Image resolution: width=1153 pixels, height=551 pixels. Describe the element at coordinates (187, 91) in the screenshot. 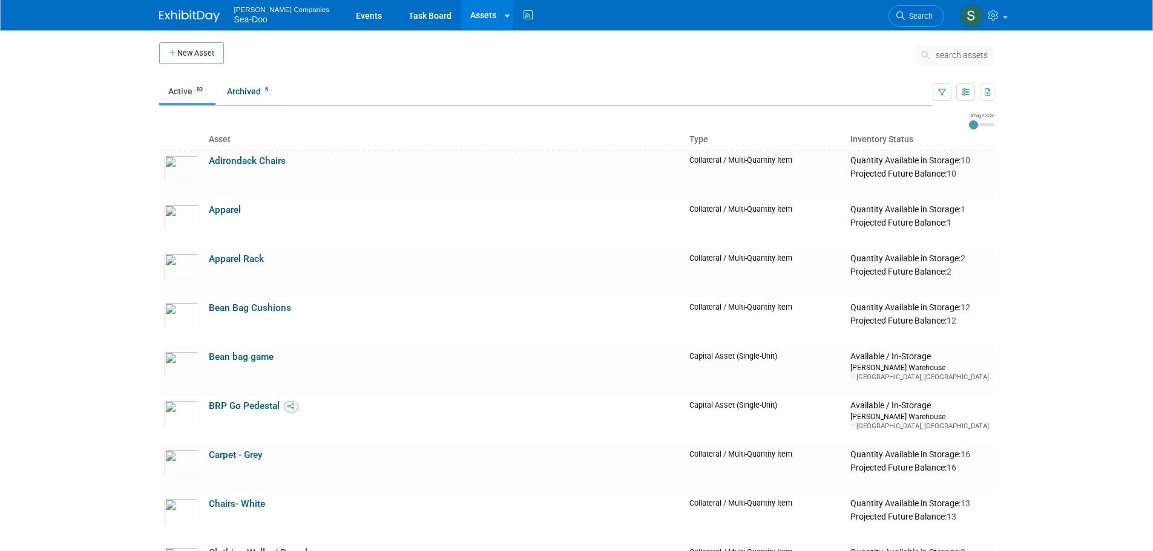

I see `a: Active83` at that location.